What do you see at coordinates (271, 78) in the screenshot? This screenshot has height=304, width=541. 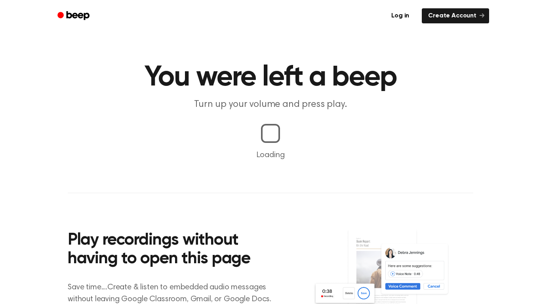 I see `h1: You were left a beep` at bounding box center [271, 78].